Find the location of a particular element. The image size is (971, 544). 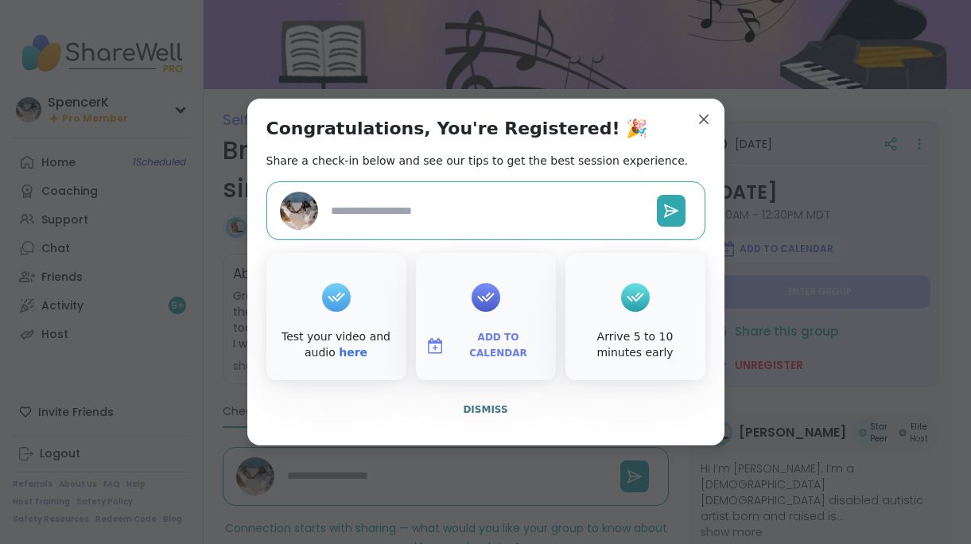

div: Arrive 5 to 10 minutes early is located at coordinates (635, 344).